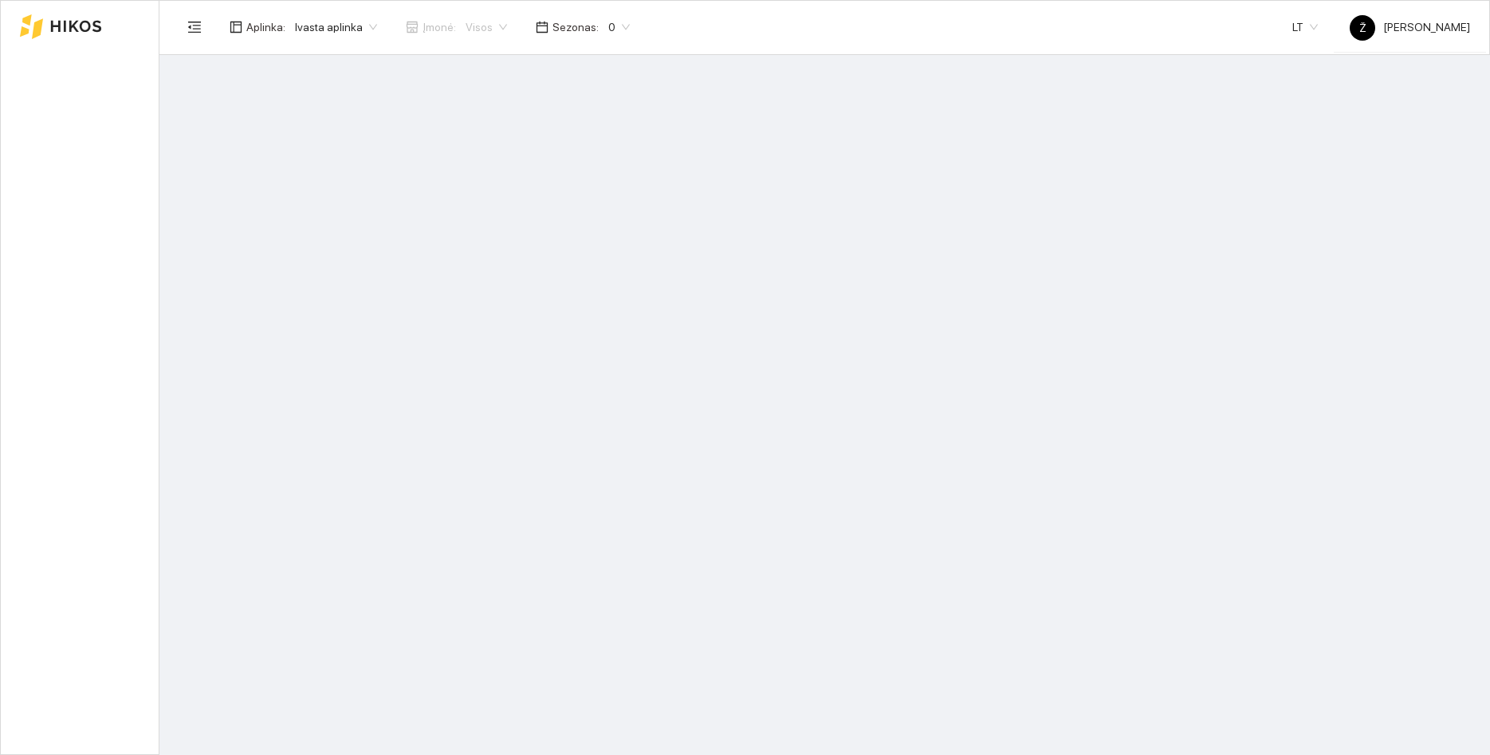  What do you see at coordinates (1305, 27) in the screenshot?
I see `span: LT` at bounding box center [1305, 27].